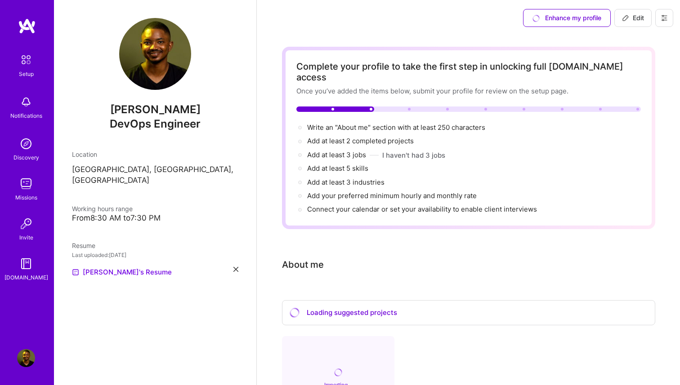 Image resolution: width=680 pixels, height=385 pixels. What do you see at coordinates (422, 209) in the screenshot?
I see `span: Connect your calendar or set your availability to enable client interviews` at bounding box center [422, 209].